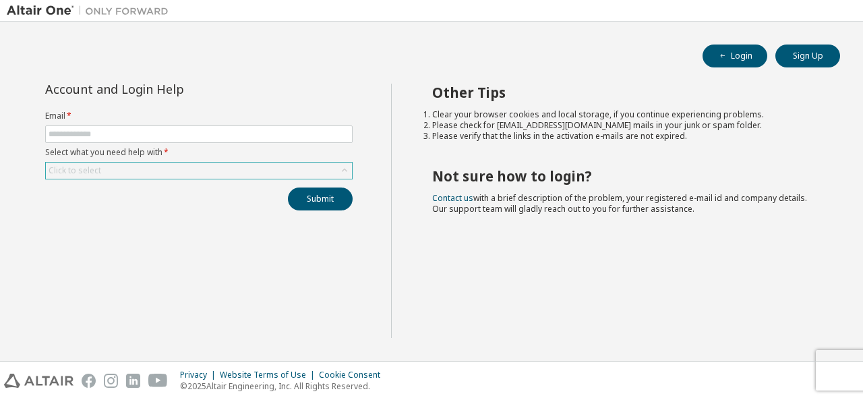  Describe the element at coordinates (624, 176) in the screenshot. I see `h2: Not sure how to login?` at that location.